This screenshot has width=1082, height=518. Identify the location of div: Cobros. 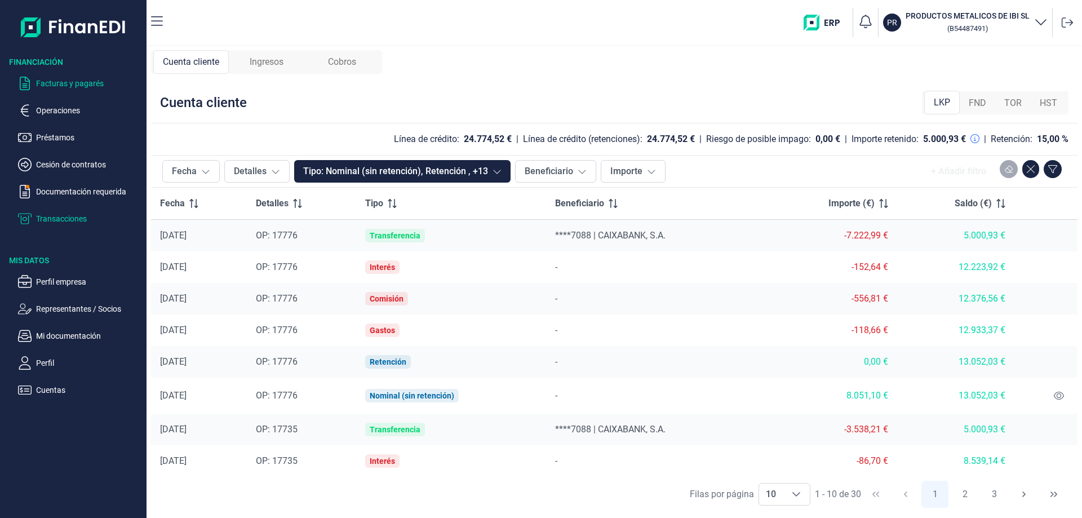
(342, 62).